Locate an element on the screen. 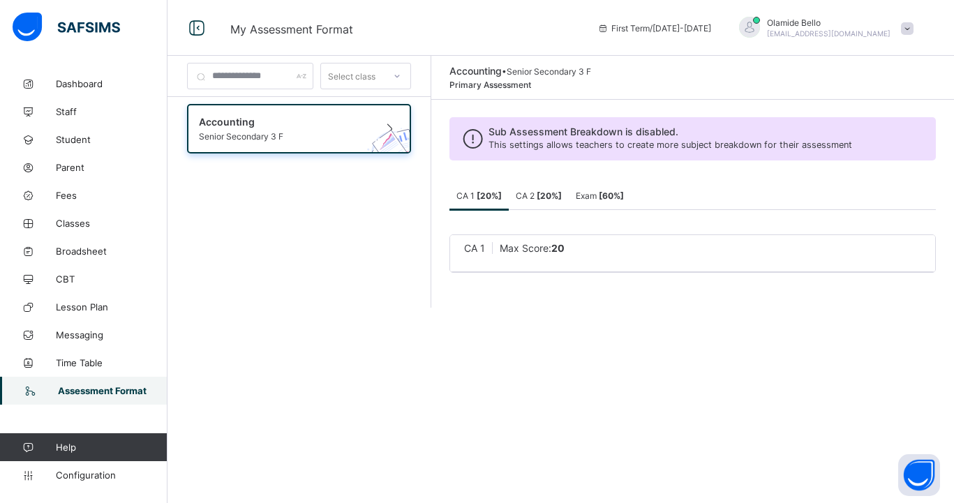 The width and height of the screenshot is (954, 503). span: Primary Assessment is located at coordinates (490, 84).